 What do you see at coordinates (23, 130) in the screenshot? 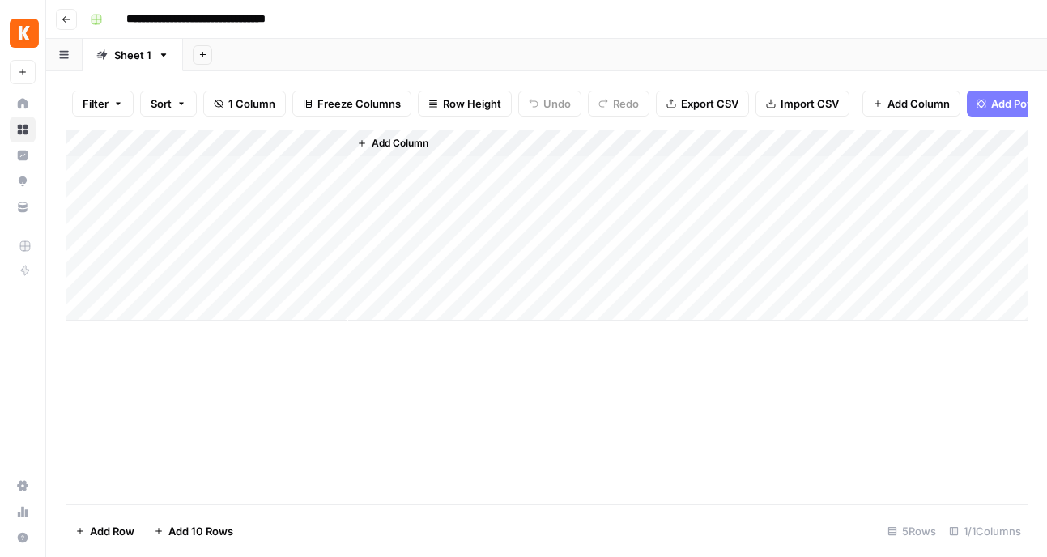
I see `a: Browse` at bounding box center [23, 130].